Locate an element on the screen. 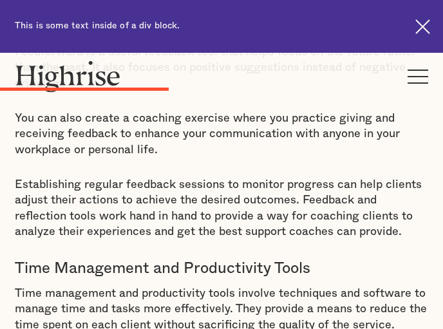 The width and height of the screenshot is (443, 329). p: Establishing regular feedback sessions to monitor progress can help clients adjust their actions ... is located at coordinates (221, 208).